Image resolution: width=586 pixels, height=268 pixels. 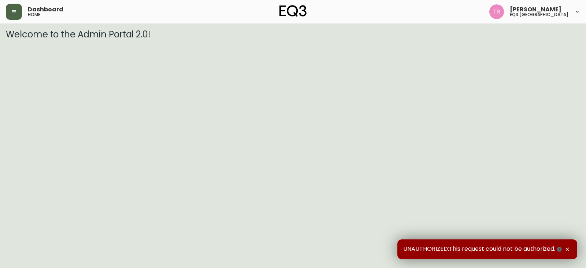 What do you see at coordinates (483, 249) in the screenshot?
I see `span: UNAUTHORIZED:This request could not be authorized.` at bounding box center [483, 249].